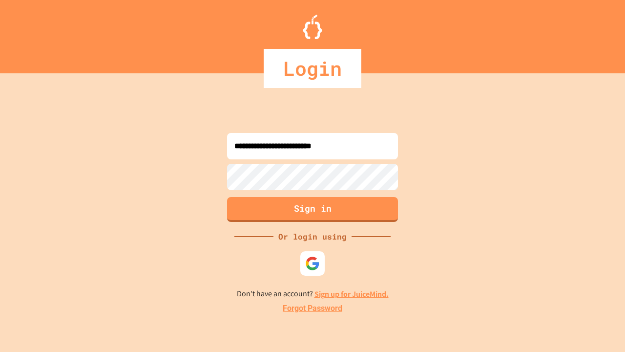 The width and height of the screenshot is (625, 352). What do you see at coordinates (313, 236) in the screenshot?
I see `div: Or login using` at bounding box center [313, 236].